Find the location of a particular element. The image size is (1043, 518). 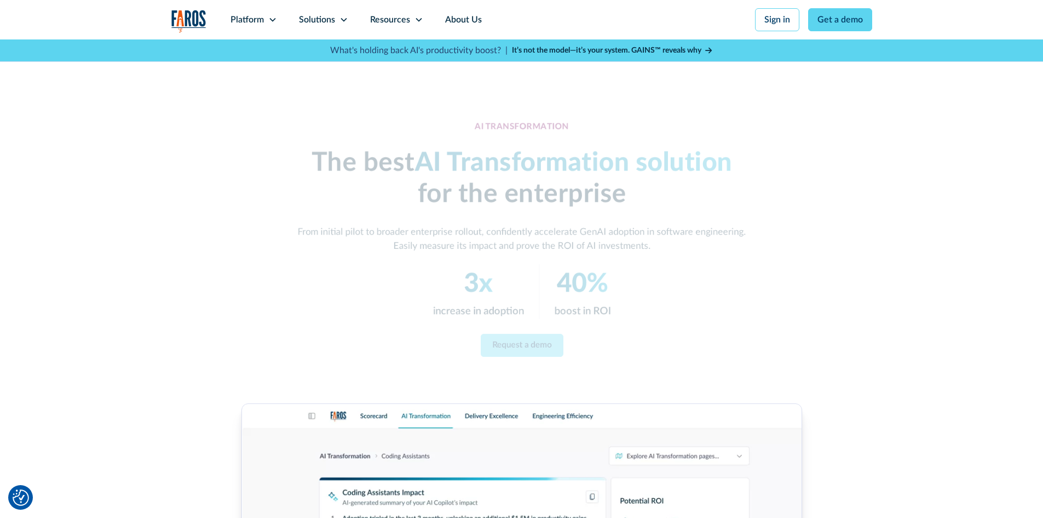

p: From initial pilot to broader enterprise rollout, confidently accelerate GenAI adoption in softwa... is located at coordinates (521, 239).